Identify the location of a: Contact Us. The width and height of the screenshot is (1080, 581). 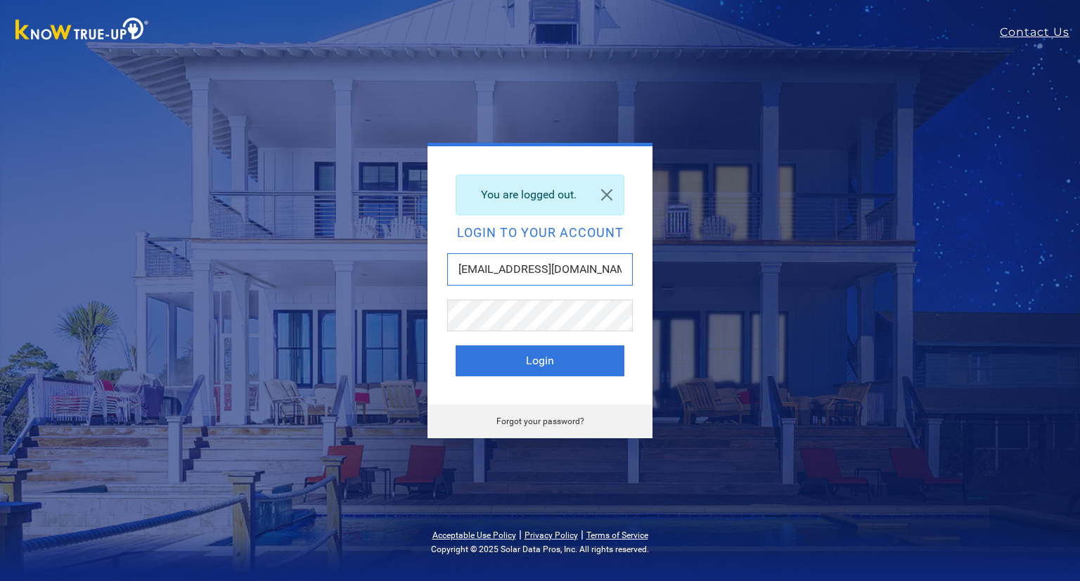
(1040, 32).